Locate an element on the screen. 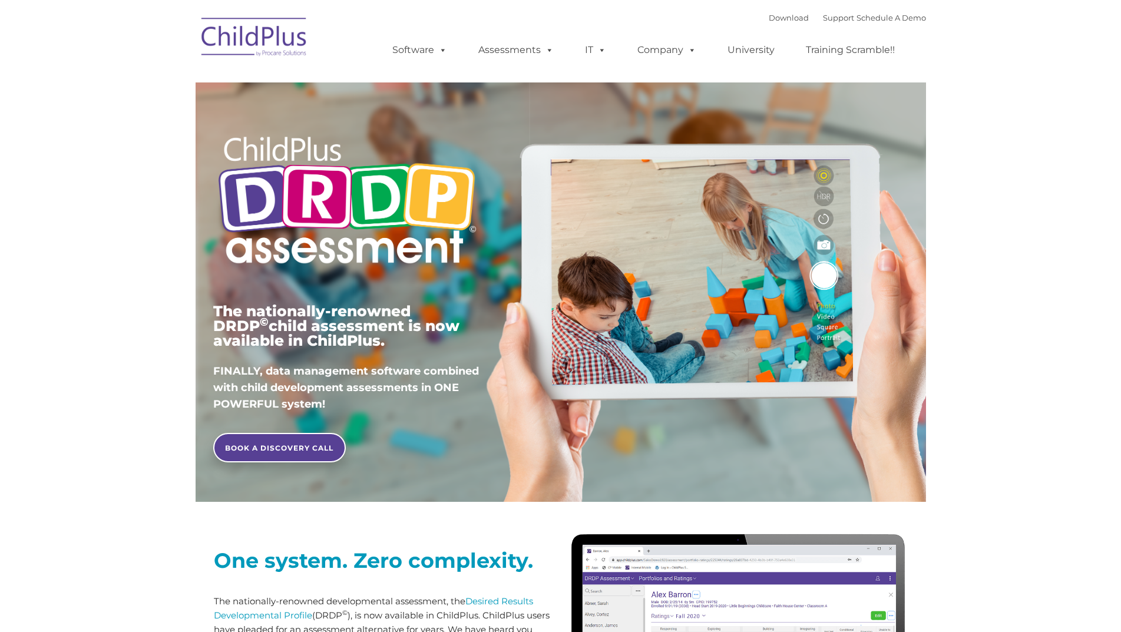 This screenshot has width=1121, height=632. a: Software is located at coordinates (420, 50).